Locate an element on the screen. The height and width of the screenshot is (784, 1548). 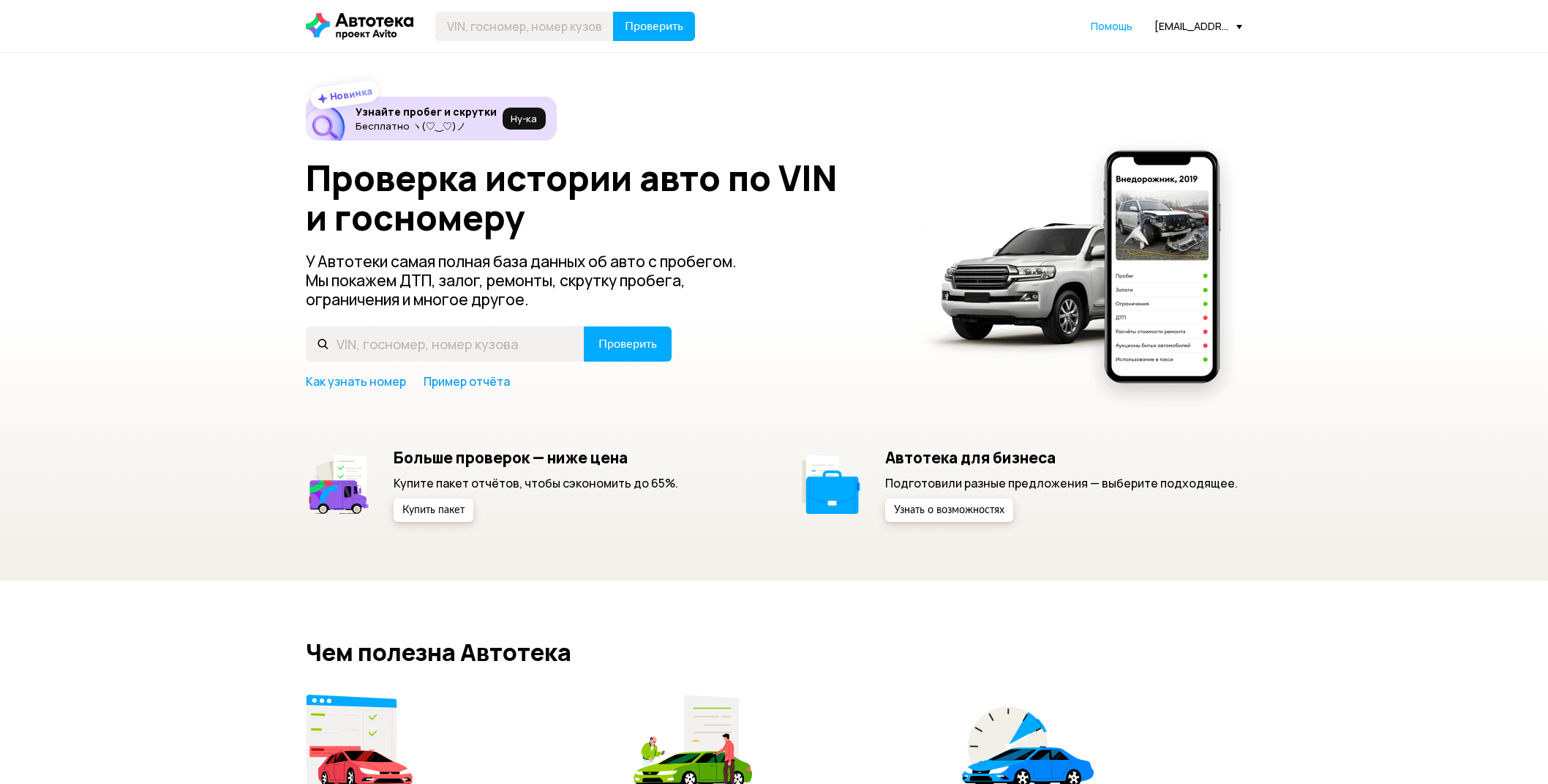
h1: Проверка истории авто по VIN и госномеру is located at coordinates (603, 198).